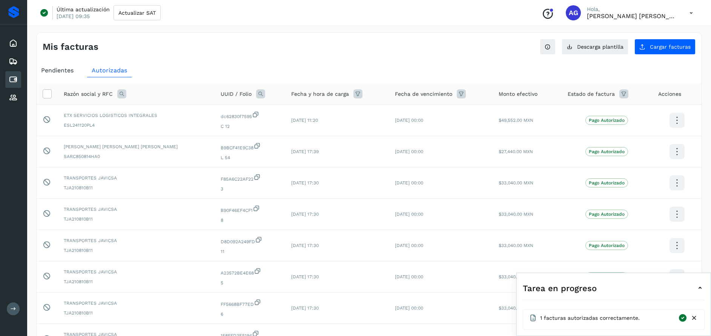  I want to click on span: 5, so click(250, 283).